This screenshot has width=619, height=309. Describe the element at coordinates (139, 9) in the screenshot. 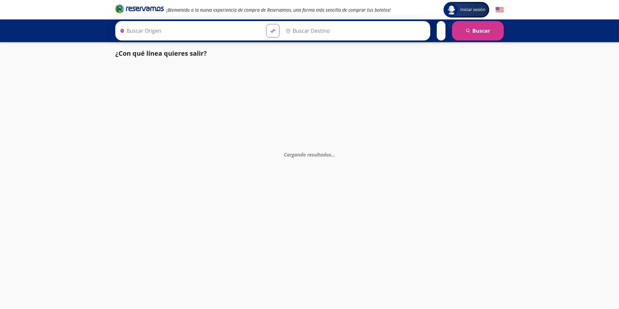

I see `i: Brand Logo` at that location.